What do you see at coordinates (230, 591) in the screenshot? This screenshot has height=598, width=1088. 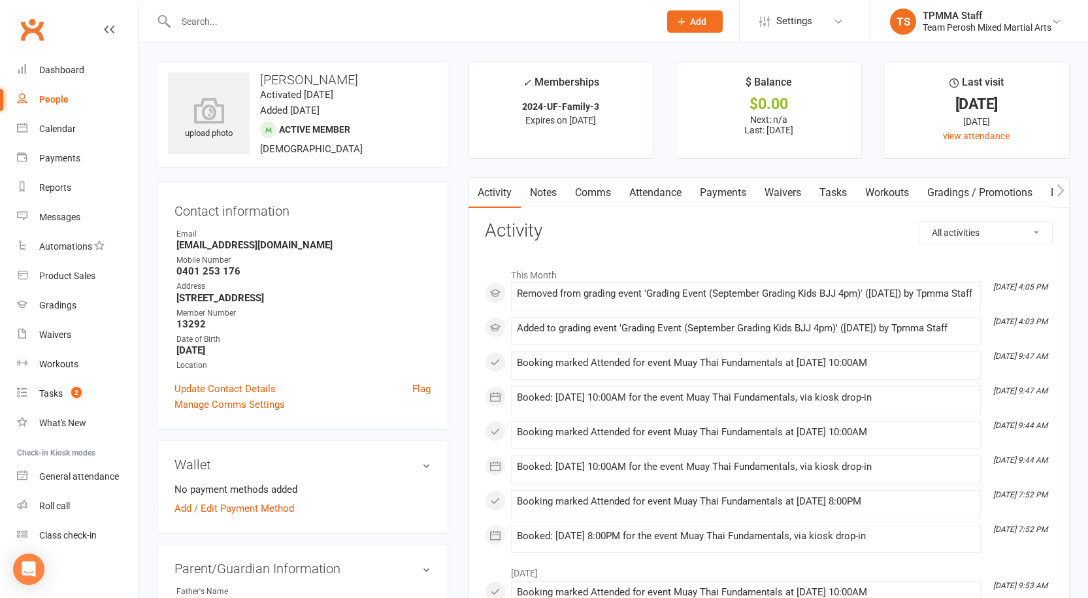 I see `div: Father's Name` at bounding box center [230, 591].